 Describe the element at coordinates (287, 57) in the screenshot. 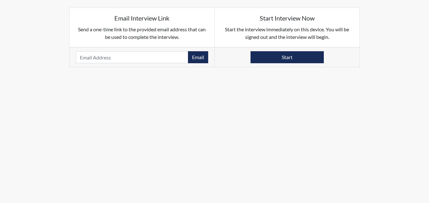

I see `button: Start` at that location.